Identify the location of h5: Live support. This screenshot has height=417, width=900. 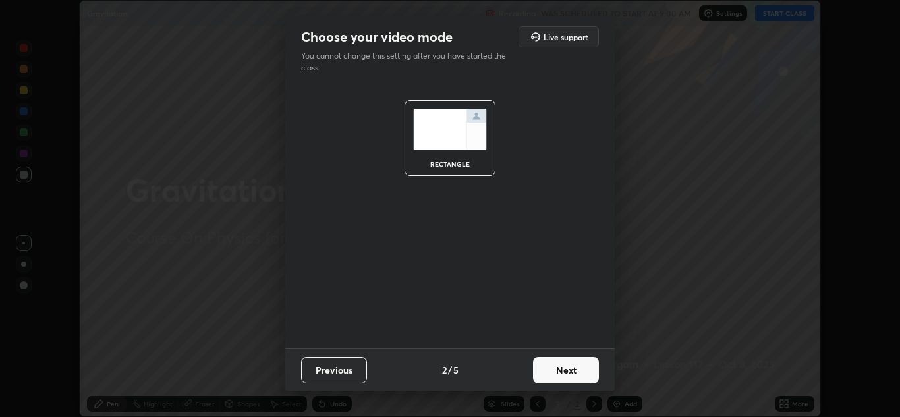
(565, 37).